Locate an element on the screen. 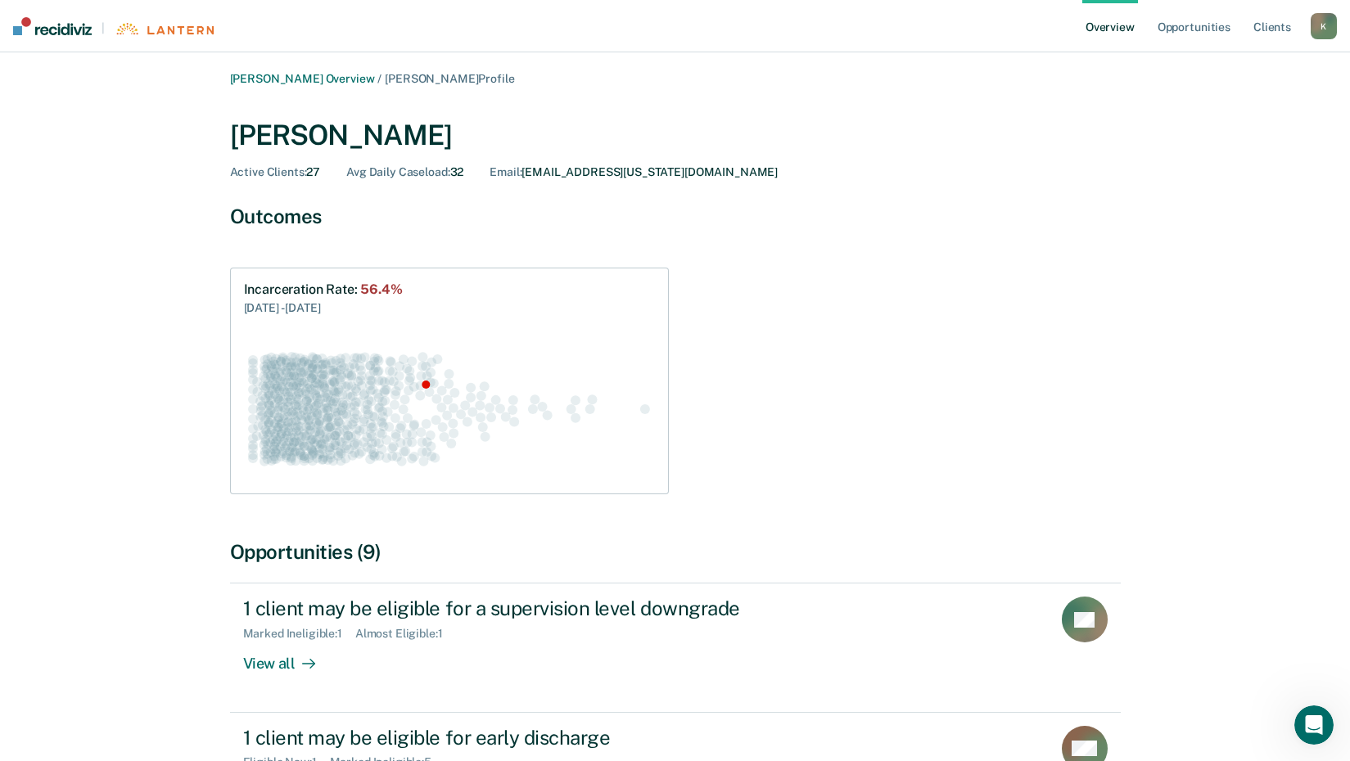 Image resolution: width=1350 pixels, height=761 pixels. div: Opportunities (9) is located at coordinates (675, 552).